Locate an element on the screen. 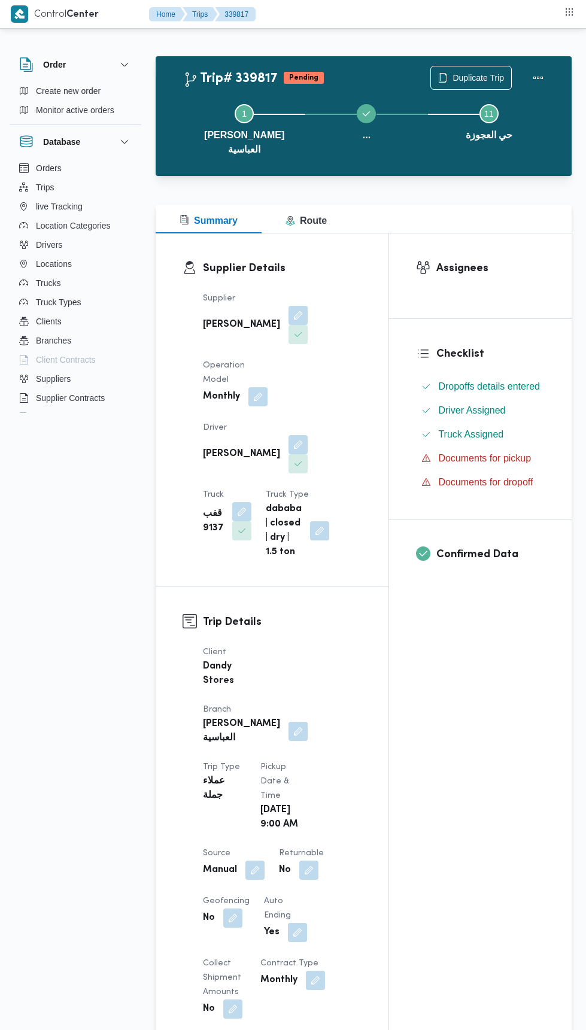  span: Source is located at coordinates (217, 853).